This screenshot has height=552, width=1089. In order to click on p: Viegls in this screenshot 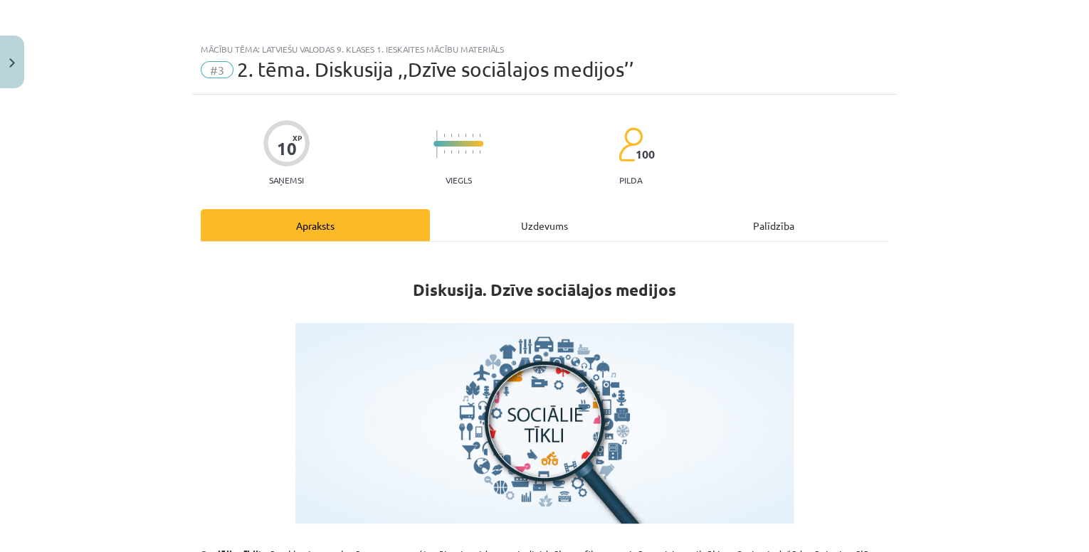, I will do `click(458, 180)`.